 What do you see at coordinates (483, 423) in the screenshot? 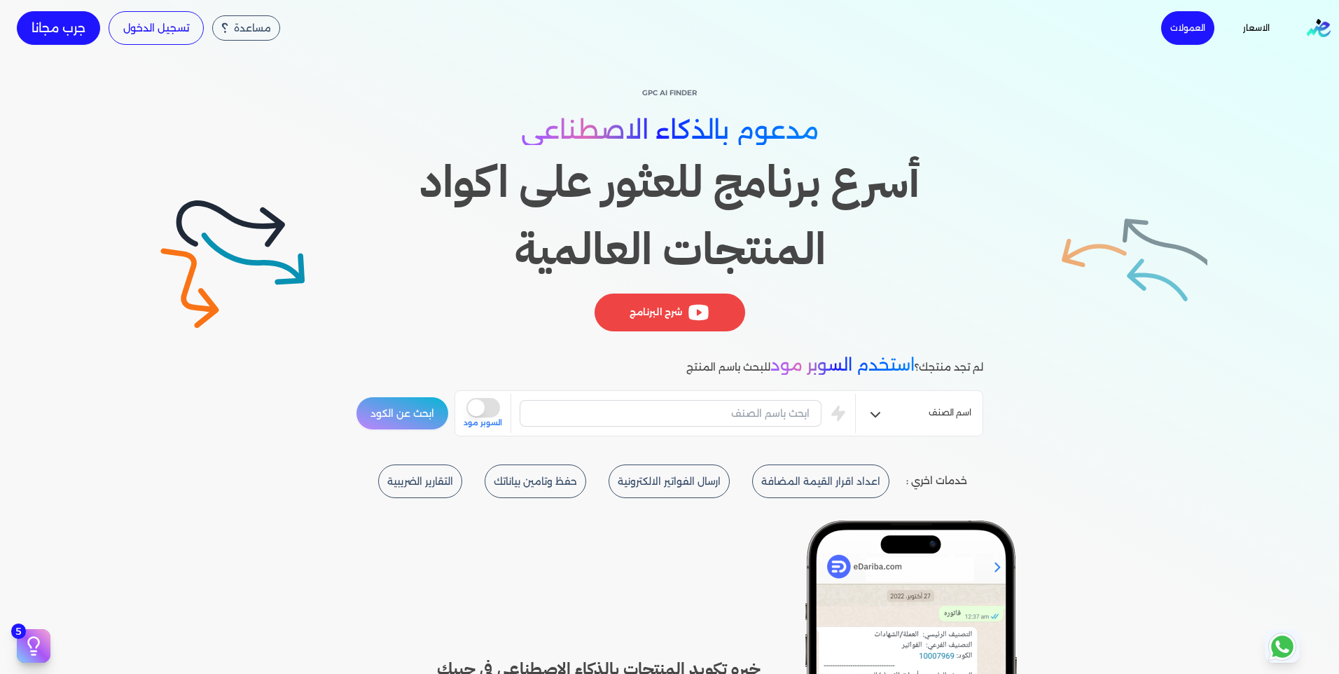
I see `span: السوبر مود` at bounding box center [483, 423].